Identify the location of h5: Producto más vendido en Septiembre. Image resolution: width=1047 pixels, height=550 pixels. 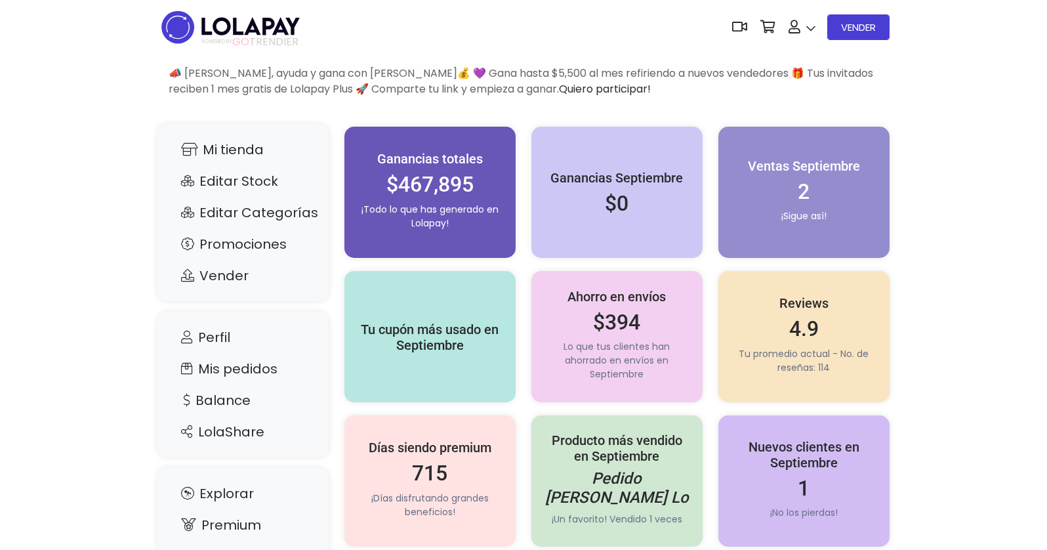
(616, 448).